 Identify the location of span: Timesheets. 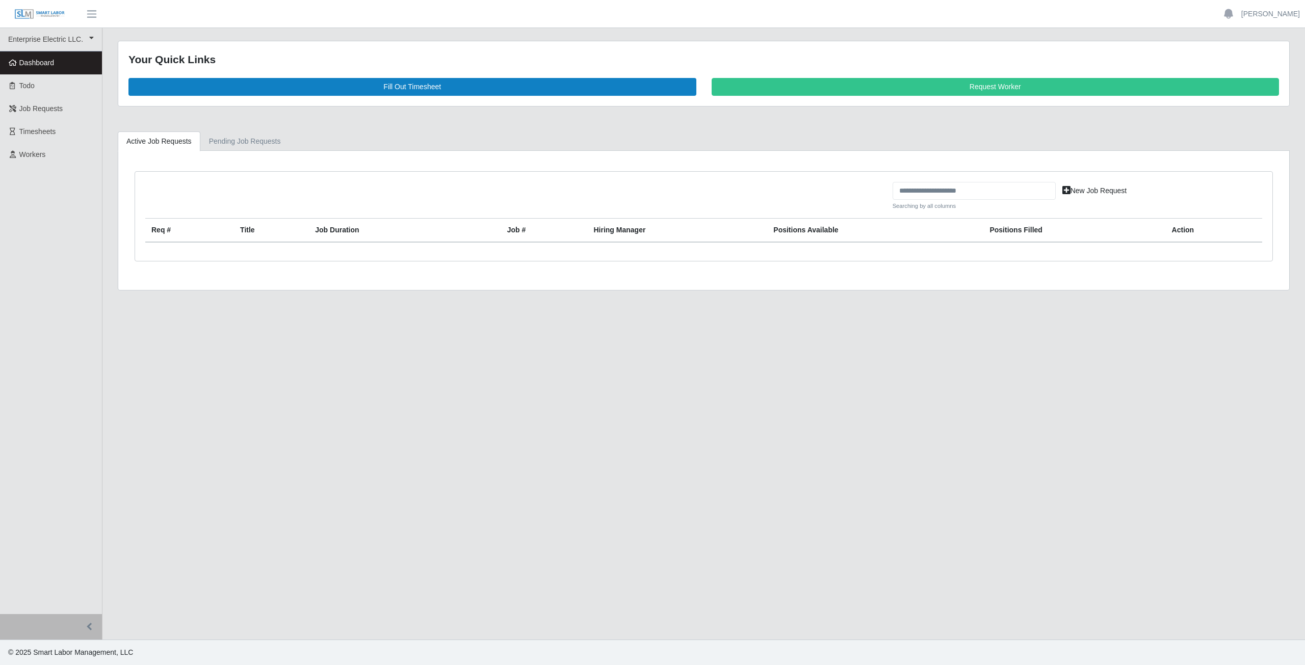
(38, 131).